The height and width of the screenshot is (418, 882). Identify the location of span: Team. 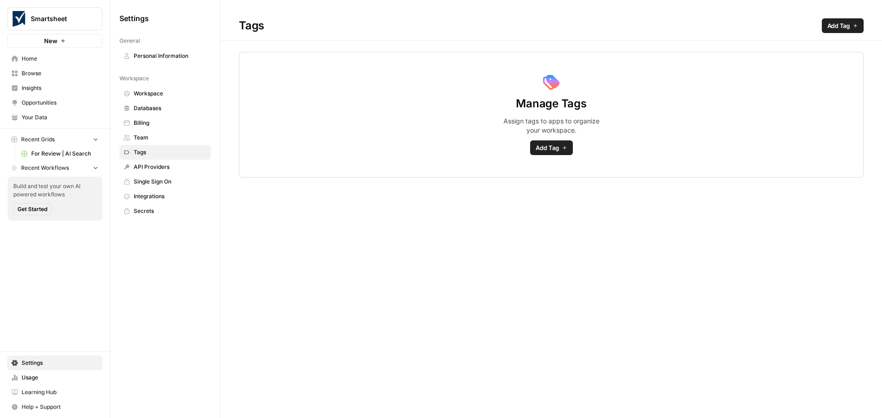
(170, 138).